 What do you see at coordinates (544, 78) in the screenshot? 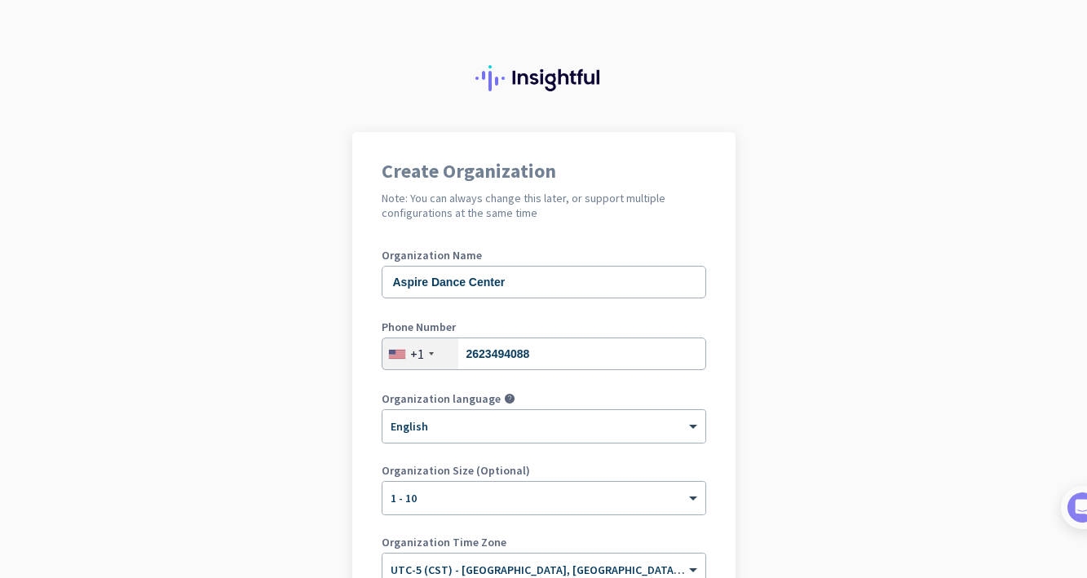
I see `img: Insightful` at bounding box center [544, 78].